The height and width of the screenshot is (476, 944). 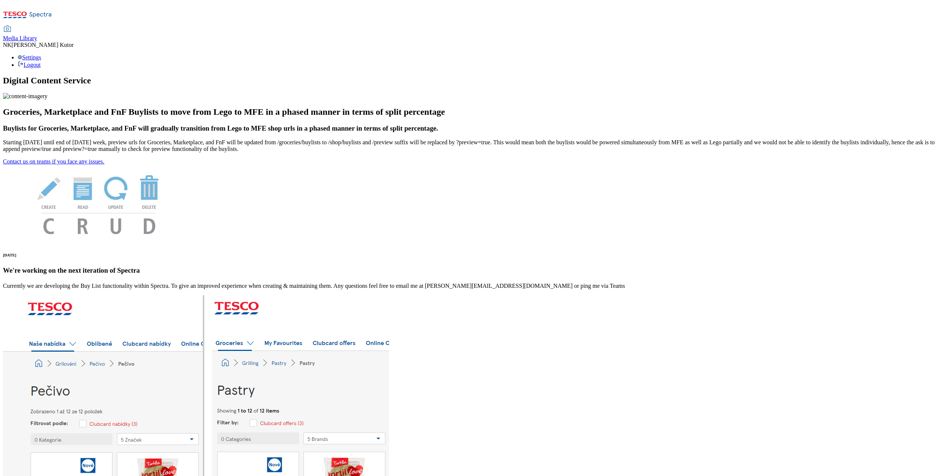 What do you see at coordinates (25, 96) in the screenshot?
I see `img: content-imagery` at bounding box center [25, 96].